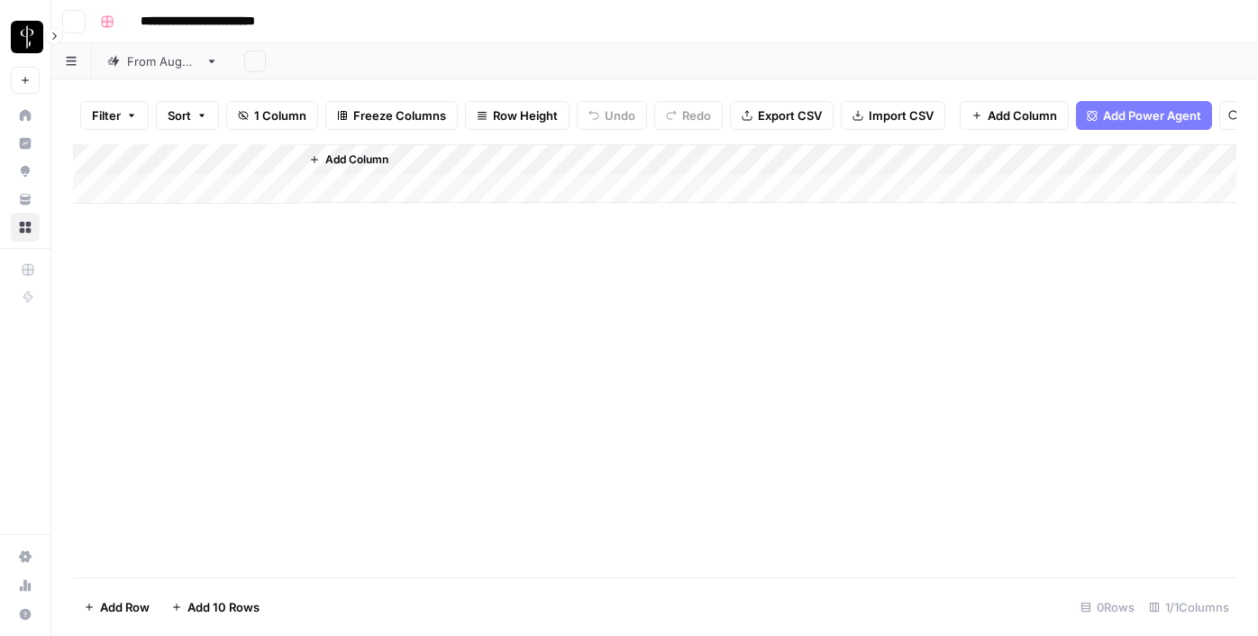 The width and height of the screenshot is (1258, 636). Describe the element at coordinates (114, 115) in the screenshot. I see `button: Filter` at that location.